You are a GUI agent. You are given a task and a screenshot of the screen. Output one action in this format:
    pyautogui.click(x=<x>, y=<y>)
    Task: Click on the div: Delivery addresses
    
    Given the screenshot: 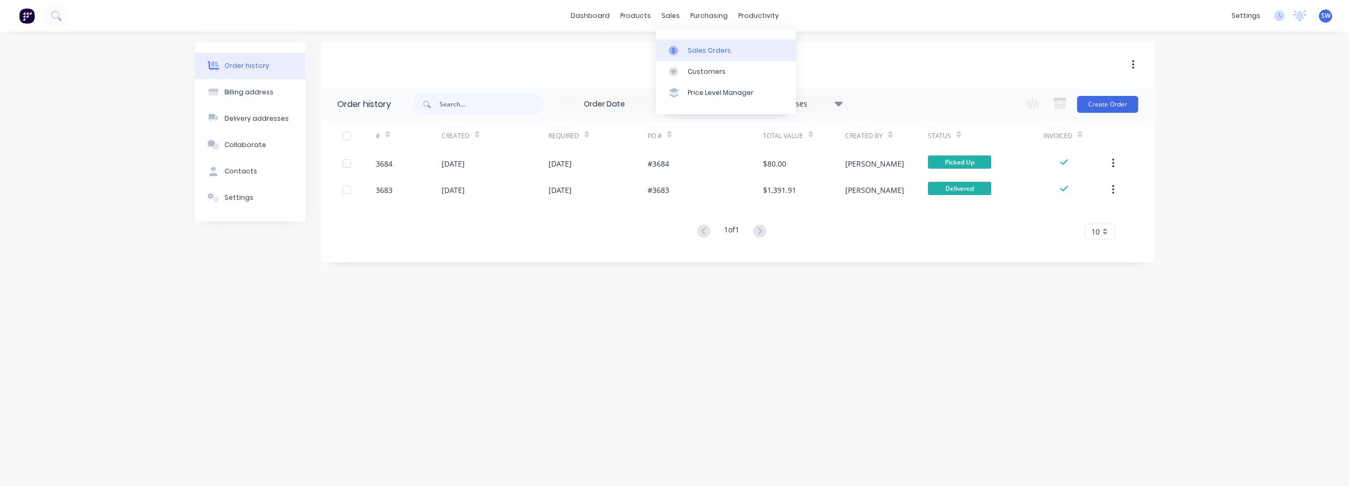 What is the action you would take?
    pyautogui.click(x=257, y=119)
    